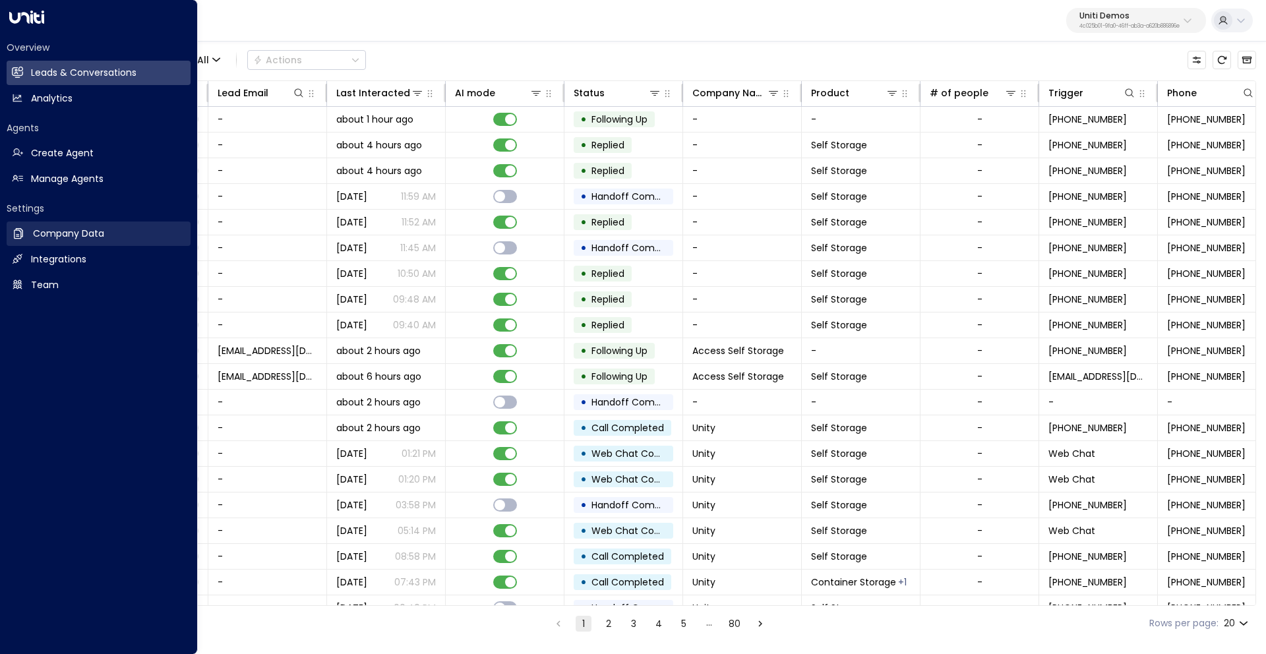 The height and width of the screenshot is (654, 1266). I want to click on label: Rows per page:, so click(1183, 623).